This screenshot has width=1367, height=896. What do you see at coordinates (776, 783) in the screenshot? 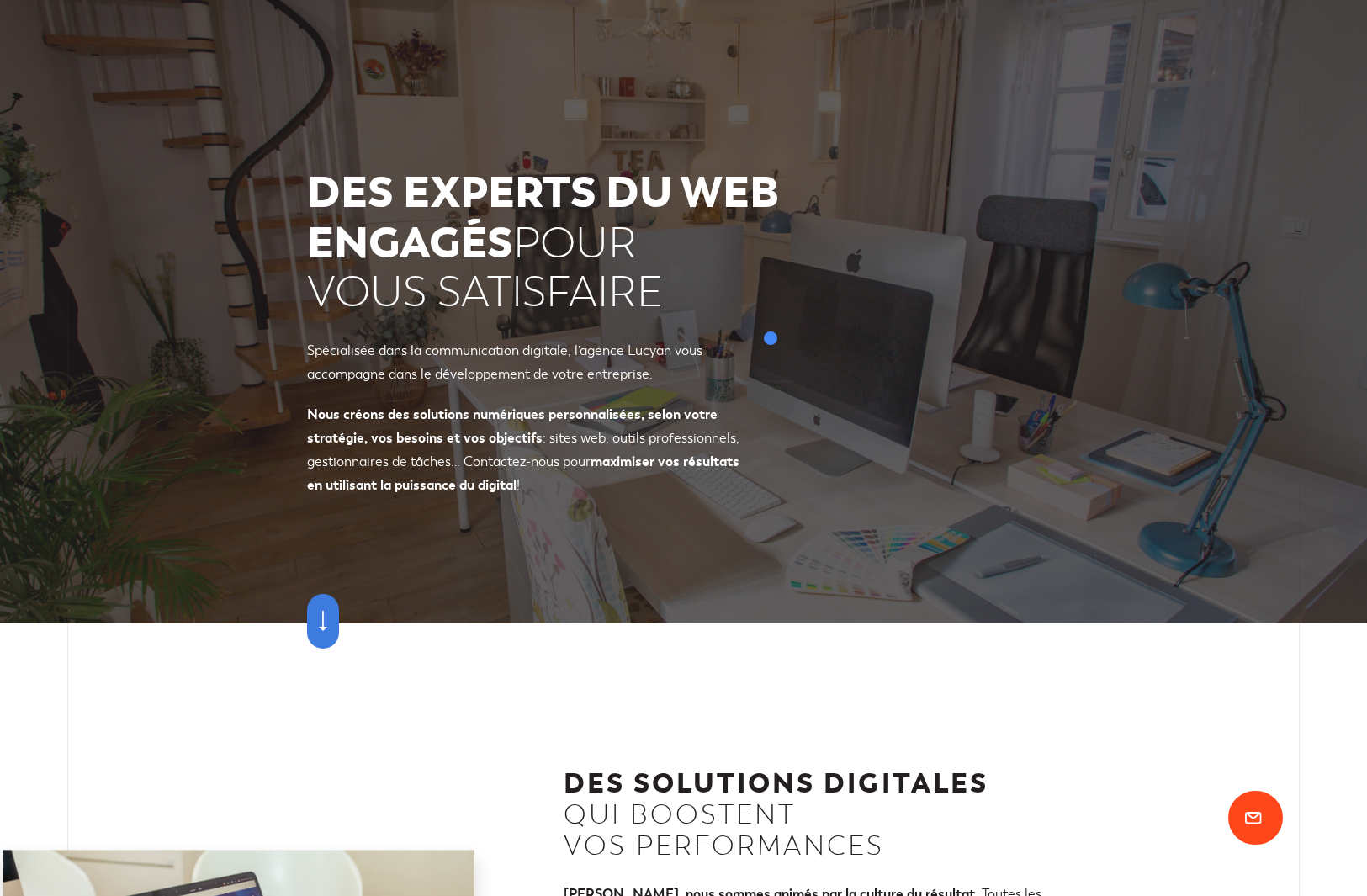
I see `strong: Des solutions digitales` at bounding box center [776, 783].